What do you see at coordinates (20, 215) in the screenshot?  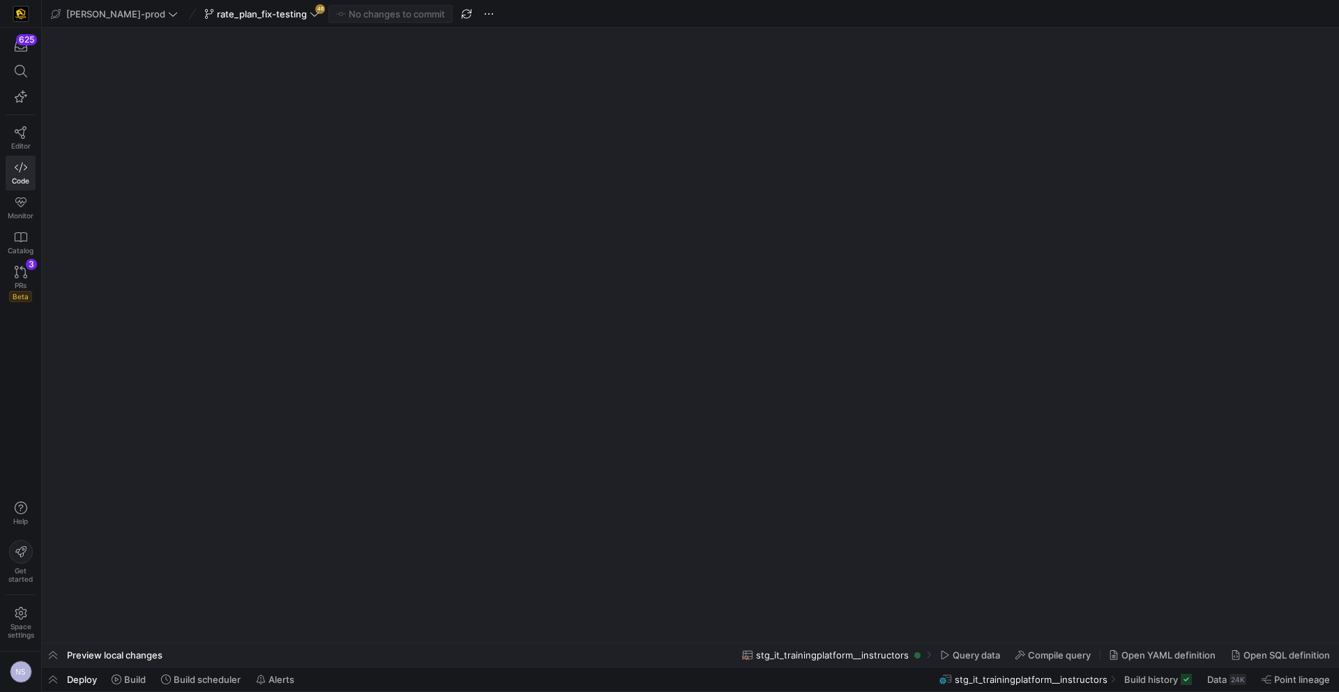 I see `span: Monitor` at bounding box center [20, 215].